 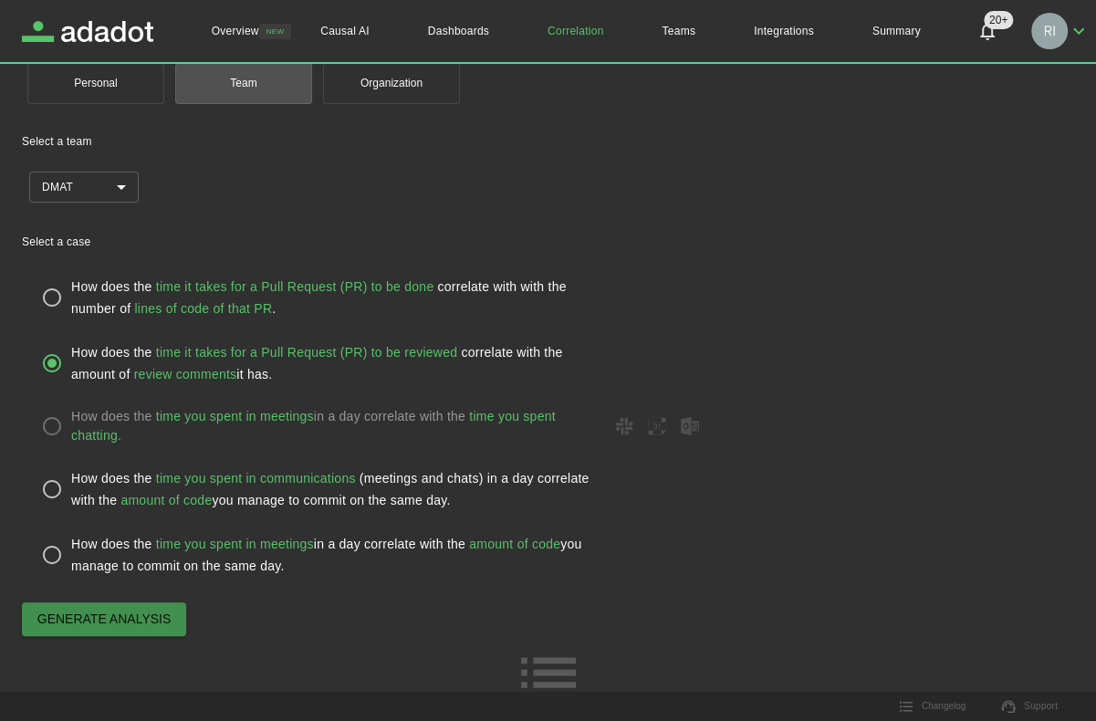 What do you see at coordinates (84, 187) in the screenshot?
I see `div: select team` at bounding box center [84, 187].